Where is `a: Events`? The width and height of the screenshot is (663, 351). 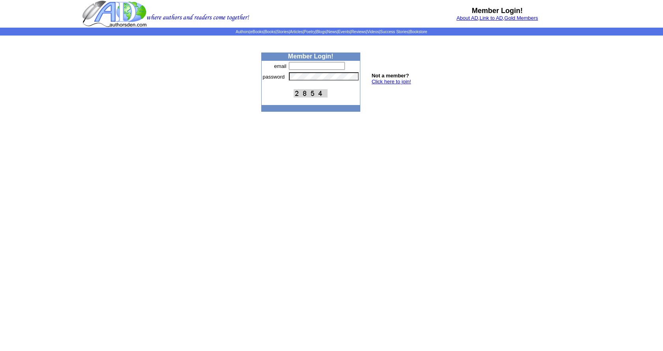
a: Events is located at coordinates (344, 32).